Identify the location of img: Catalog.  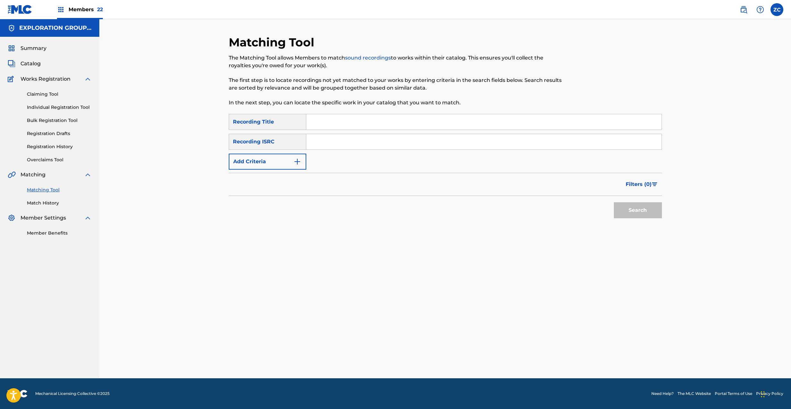
(12, 64).